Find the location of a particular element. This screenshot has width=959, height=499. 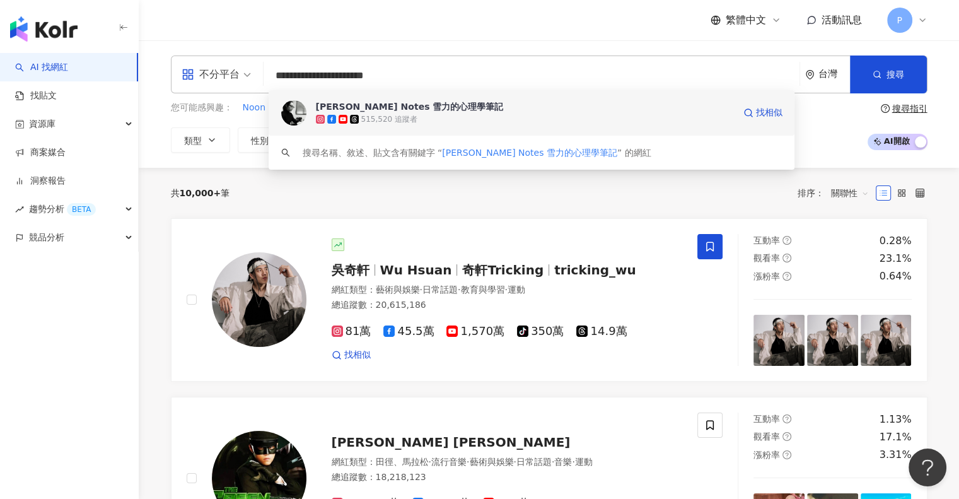

div: 1.13% is located at coordinates (896, 419).